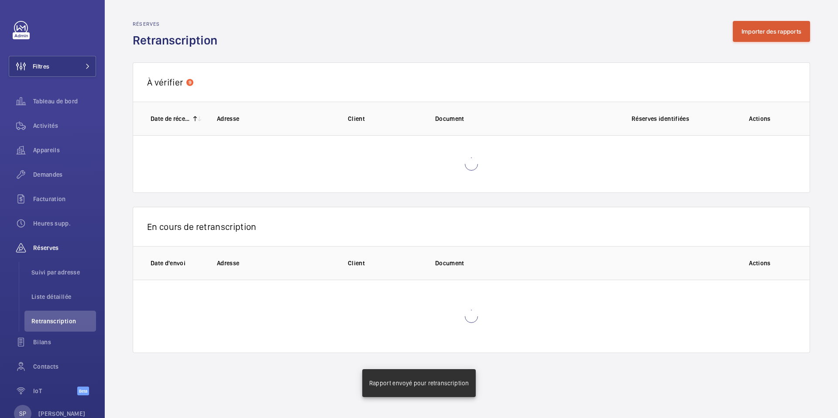 This screenshot has height=418, width=838. I want to click on span: Réserves, so click(65, 248).